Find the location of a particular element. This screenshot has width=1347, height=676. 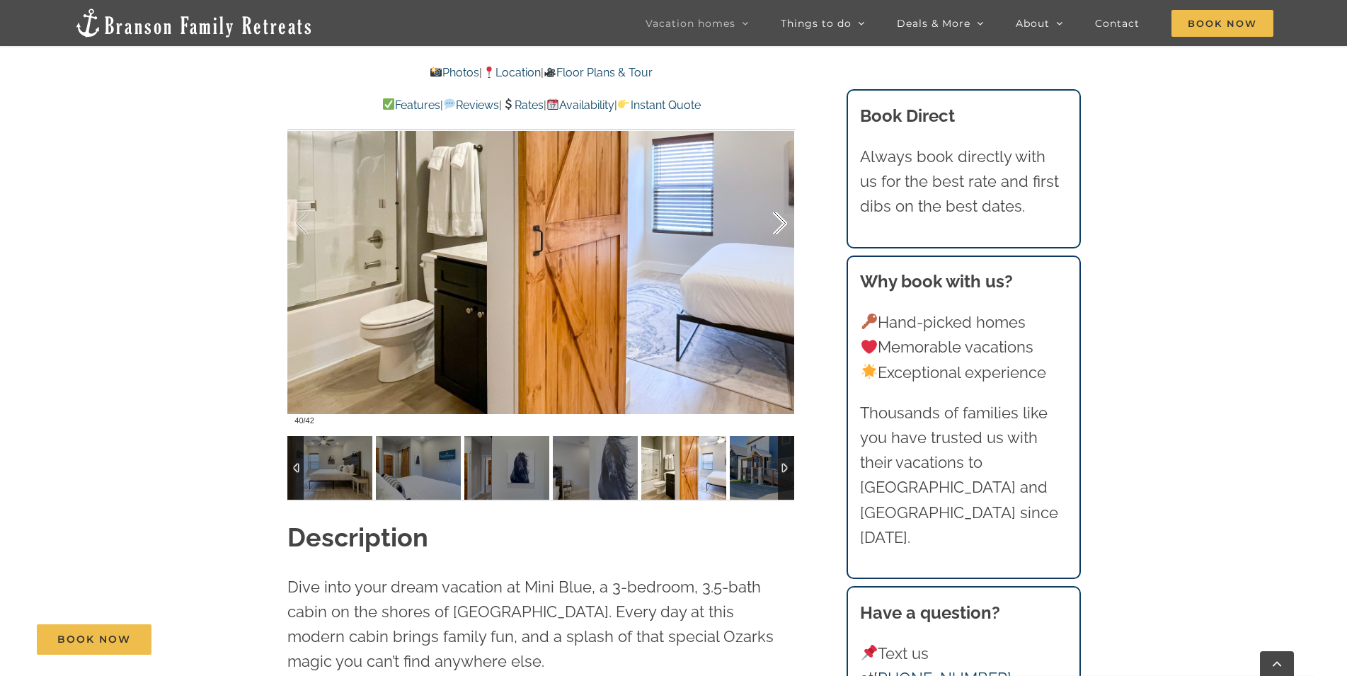

a: Floor Plans & Tour is located at coordinates (598, 72).